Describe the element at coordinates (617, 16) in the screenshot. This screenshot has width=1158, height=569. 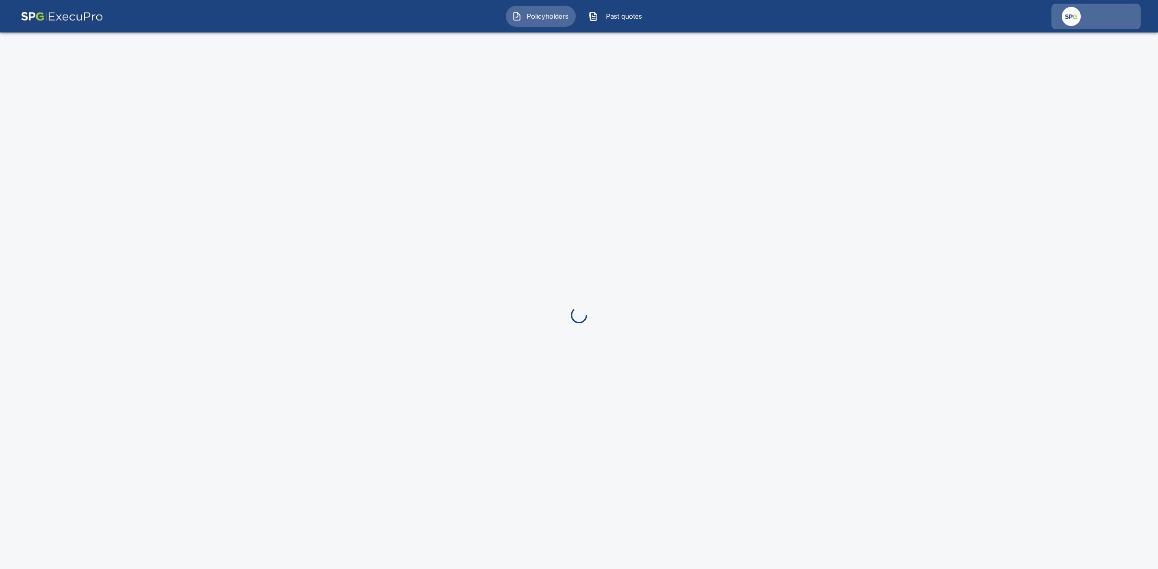
I see `a: Past quotes IconPast quotes` at that location.